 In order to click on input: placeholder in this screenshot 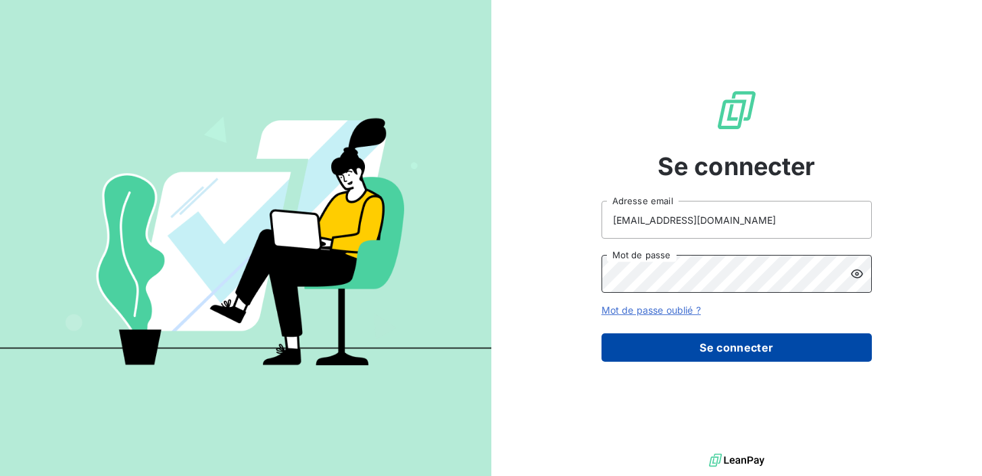, I will do `click(737, 220)`.